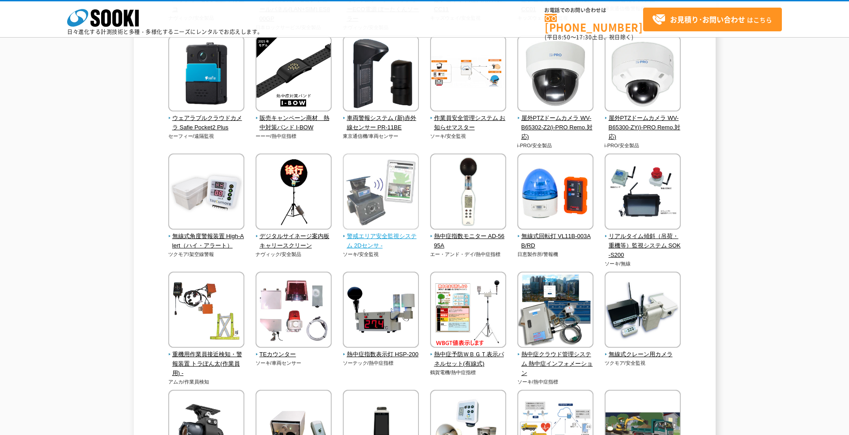  What do you see at coordinates (589, 37) in the screenshot?
I see `span: (平日 ～ 土日、祝日除く)` at bounding box center [589, 37].